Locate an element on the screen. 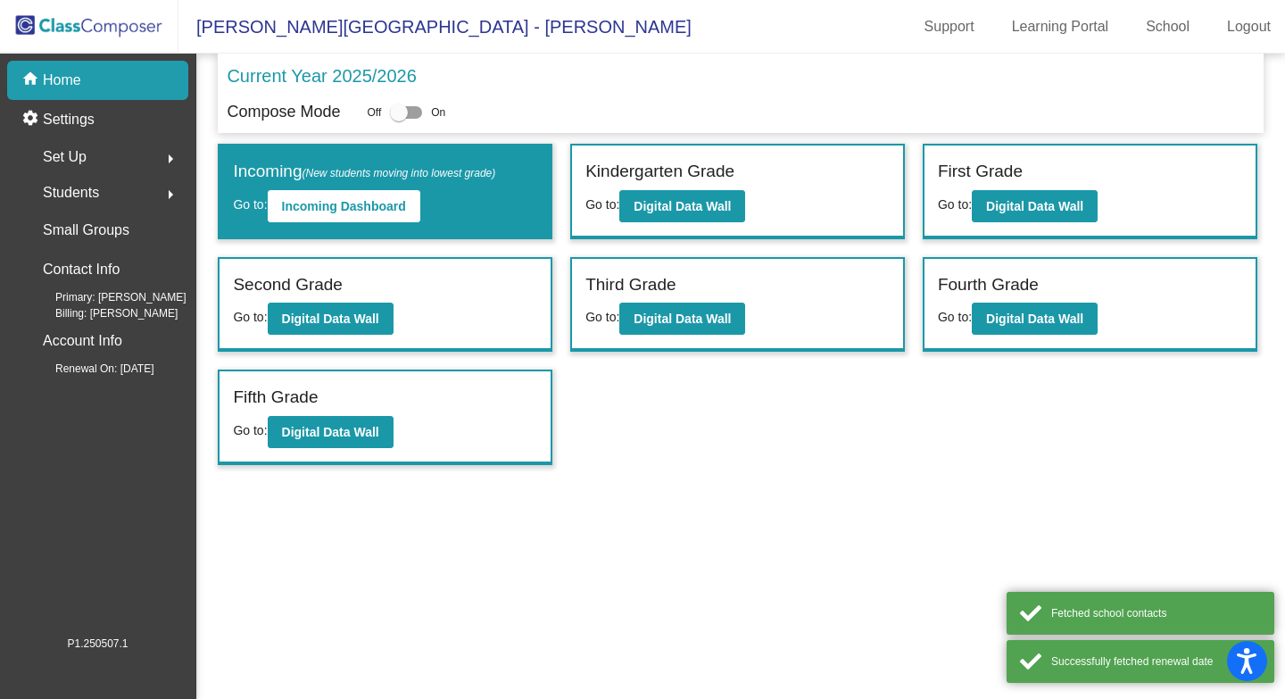 Image resolution: width=1285 pixels, height=699 pixels. span: (New students moving into lowest grade) is located at coordinates (399, 173).